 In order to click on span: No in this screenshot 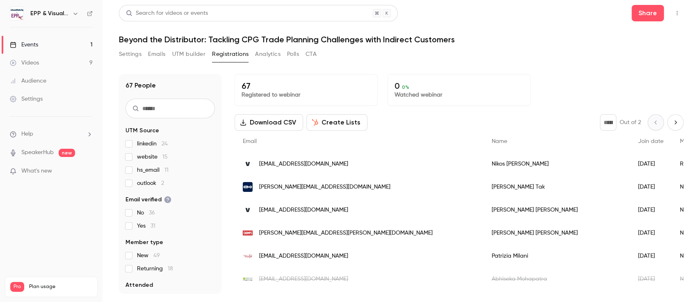, I will do `click(146, 212)`.